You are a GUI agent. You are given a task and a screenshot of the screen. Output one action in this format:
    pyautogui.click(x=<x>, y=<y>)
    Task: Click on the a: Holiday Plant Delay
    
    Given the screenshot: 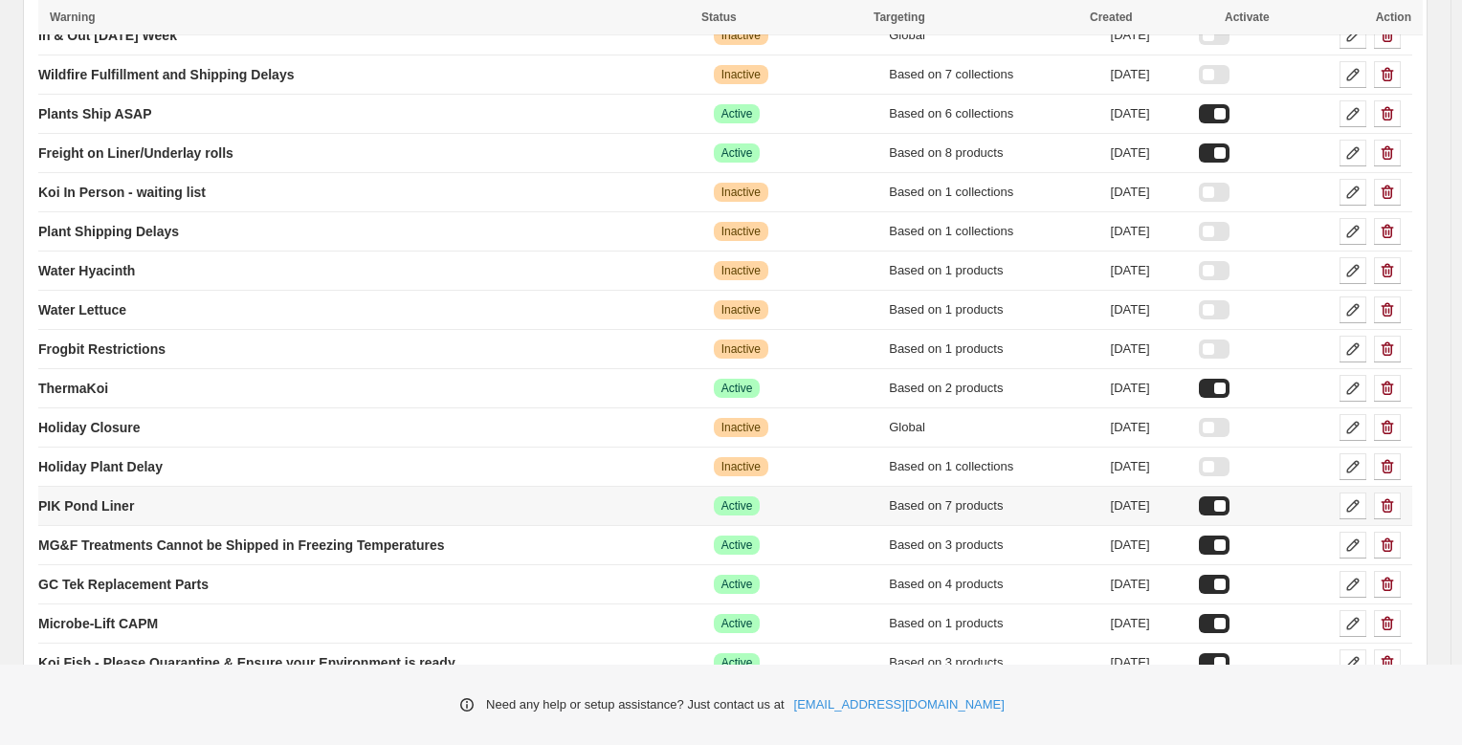 What is the action you would take?
    pyautogui.click(x=100, y=467)
    